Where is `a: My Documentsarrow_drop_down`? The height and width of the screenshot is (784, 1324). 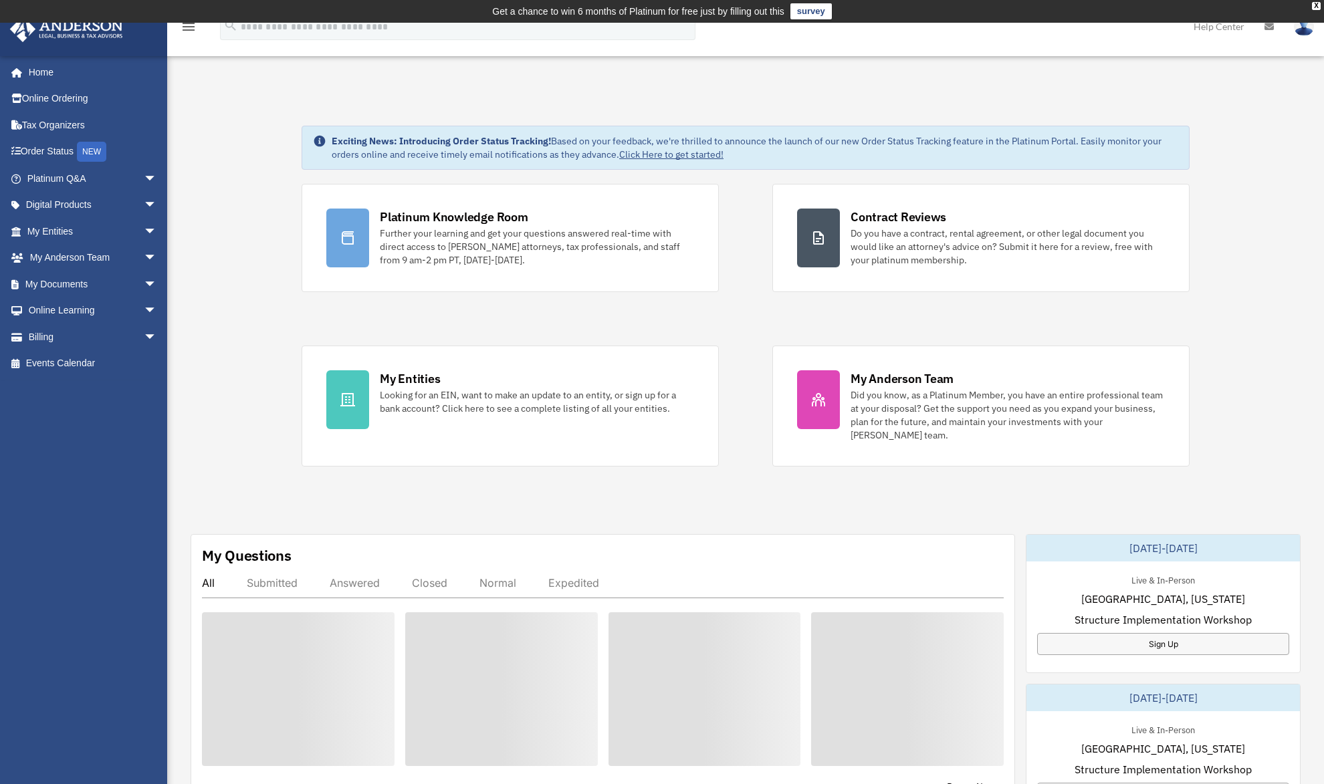
a: My Documentsarrow_drop_down is located at coordinates (93, 284).